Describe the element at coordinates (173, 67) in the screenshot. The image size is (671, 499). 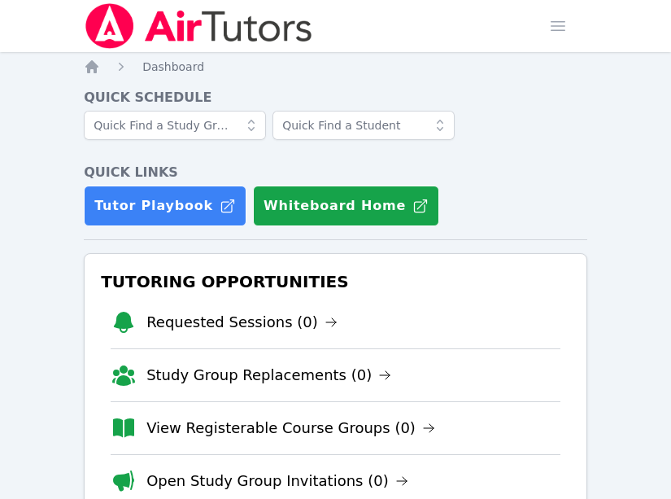
I see `a: Dashboard` at that location.